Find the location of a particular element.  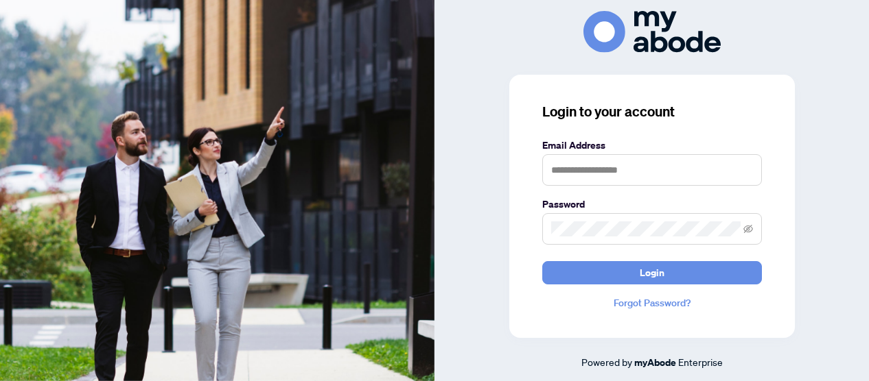

label: Email Address is located at coordinates (652, 145).